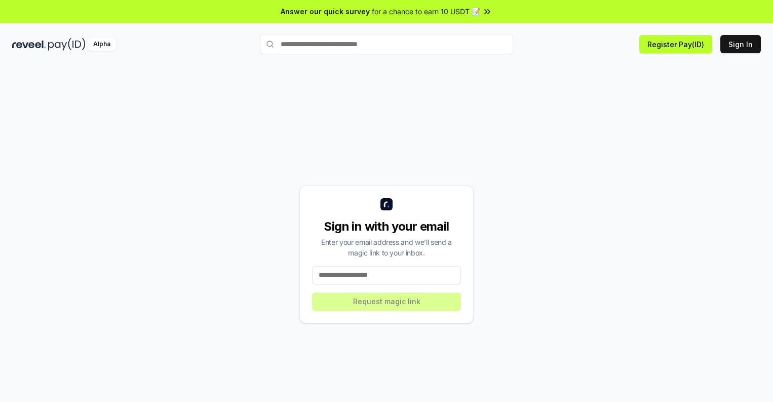 The height and width of the screenshot is (402, 773). I want to click on button: Sign In, so click(741, 44).